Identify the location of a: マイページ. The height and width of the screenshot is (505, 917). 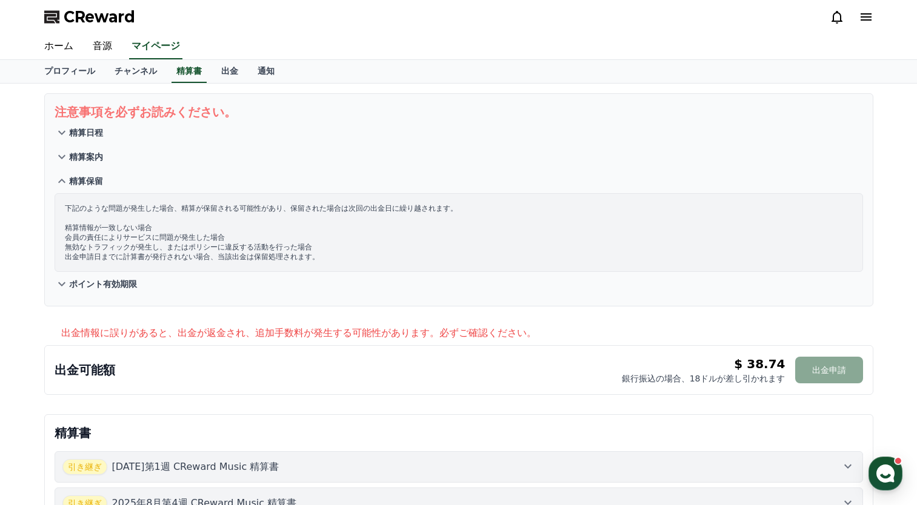
(156, 47).